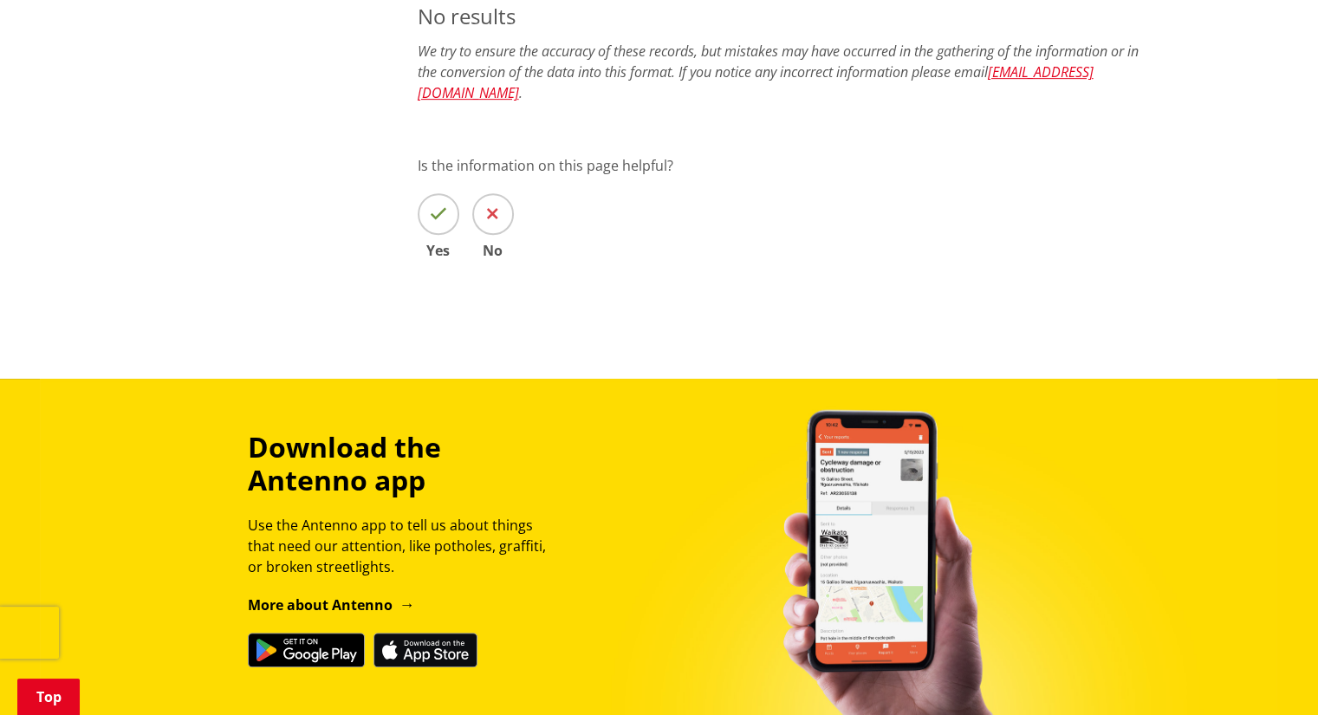  I want to click on a: Top, so click(49, 697).